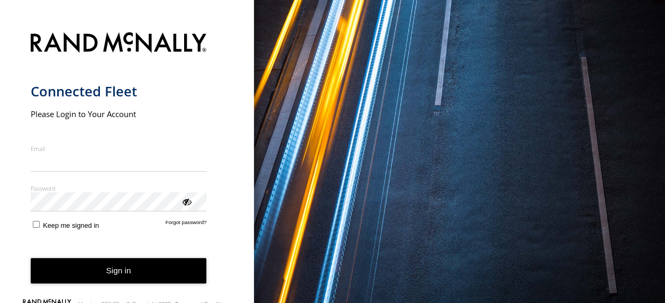  Describe the element at coordinates (127, 163) in the screenshot. I see `form: main` at that location.